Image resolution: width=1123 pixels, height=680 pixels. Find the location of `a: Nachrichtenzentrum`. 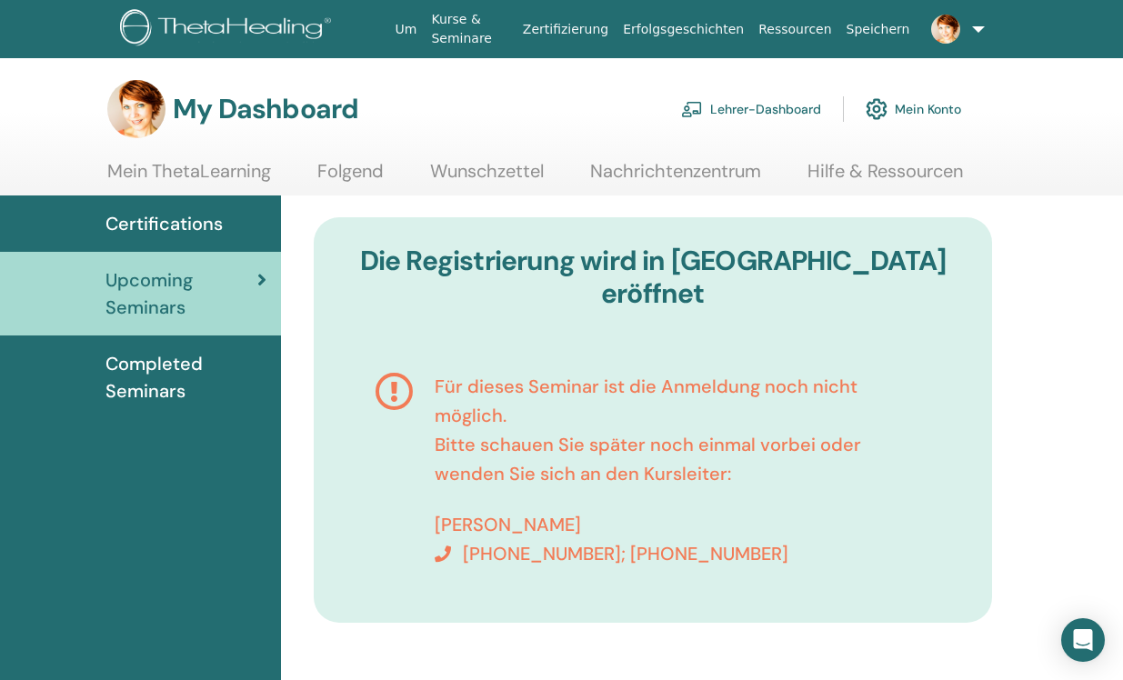

a: Nachrichtenzentrum is located at coordinates (675, 177).